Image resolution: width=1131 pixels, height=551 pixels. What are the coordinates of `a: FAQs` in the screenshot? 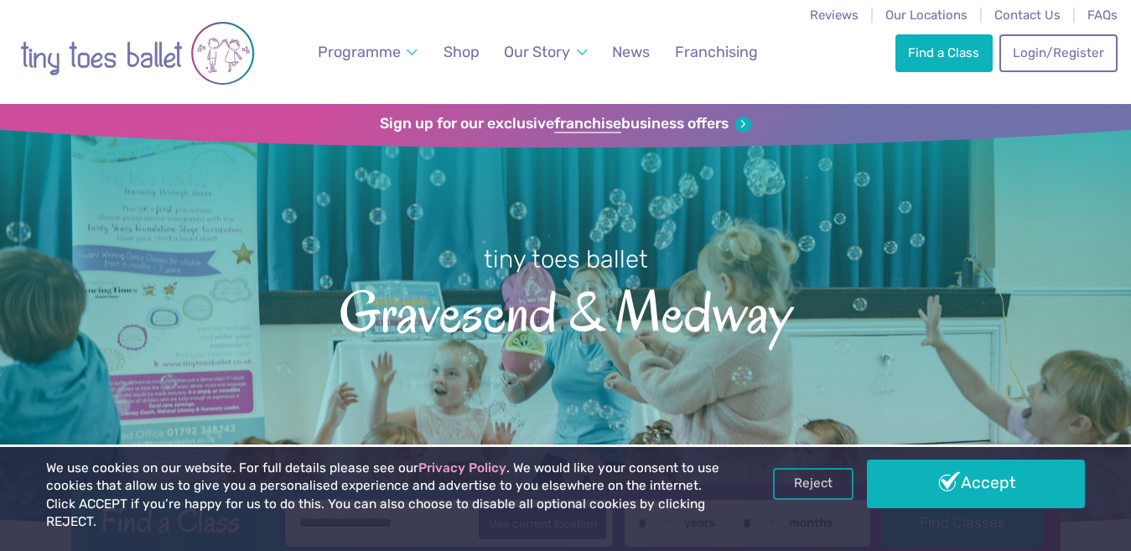 It's located at (1103, 15).